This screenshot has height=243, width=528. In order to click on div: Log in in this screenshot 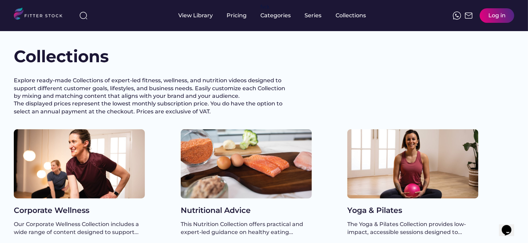, I will do `click(497, 16)`.